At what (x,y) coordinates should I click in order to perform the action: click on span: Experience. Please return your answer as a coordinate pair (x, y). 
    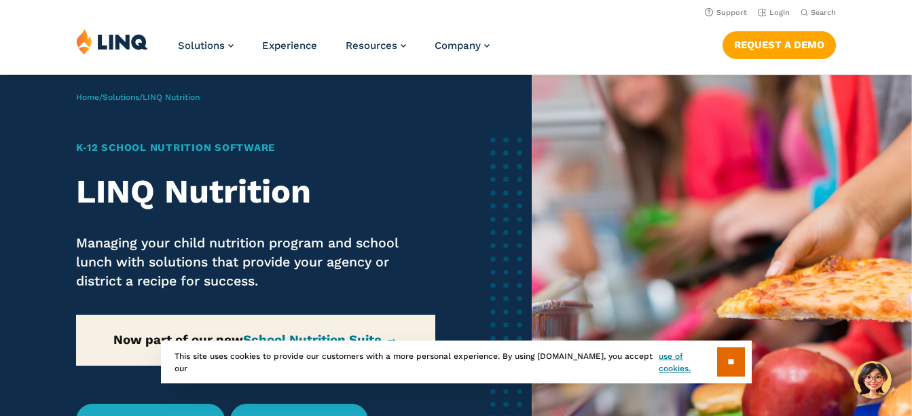
    Looking at the image, I should click on (289, 46).